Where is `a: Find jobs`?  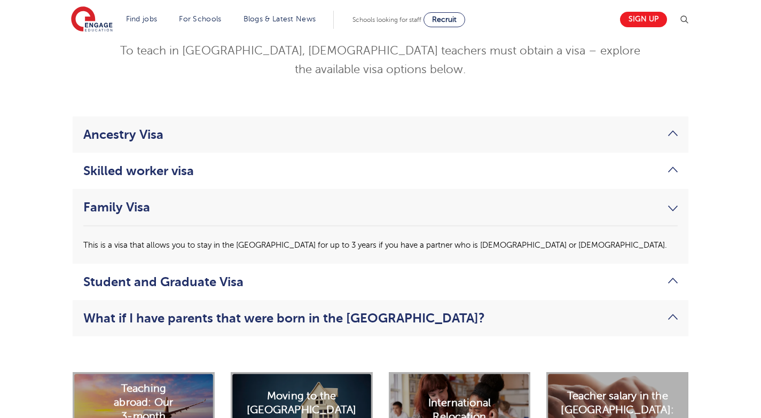 a: Find jobs is located at coordinates (142, 19).